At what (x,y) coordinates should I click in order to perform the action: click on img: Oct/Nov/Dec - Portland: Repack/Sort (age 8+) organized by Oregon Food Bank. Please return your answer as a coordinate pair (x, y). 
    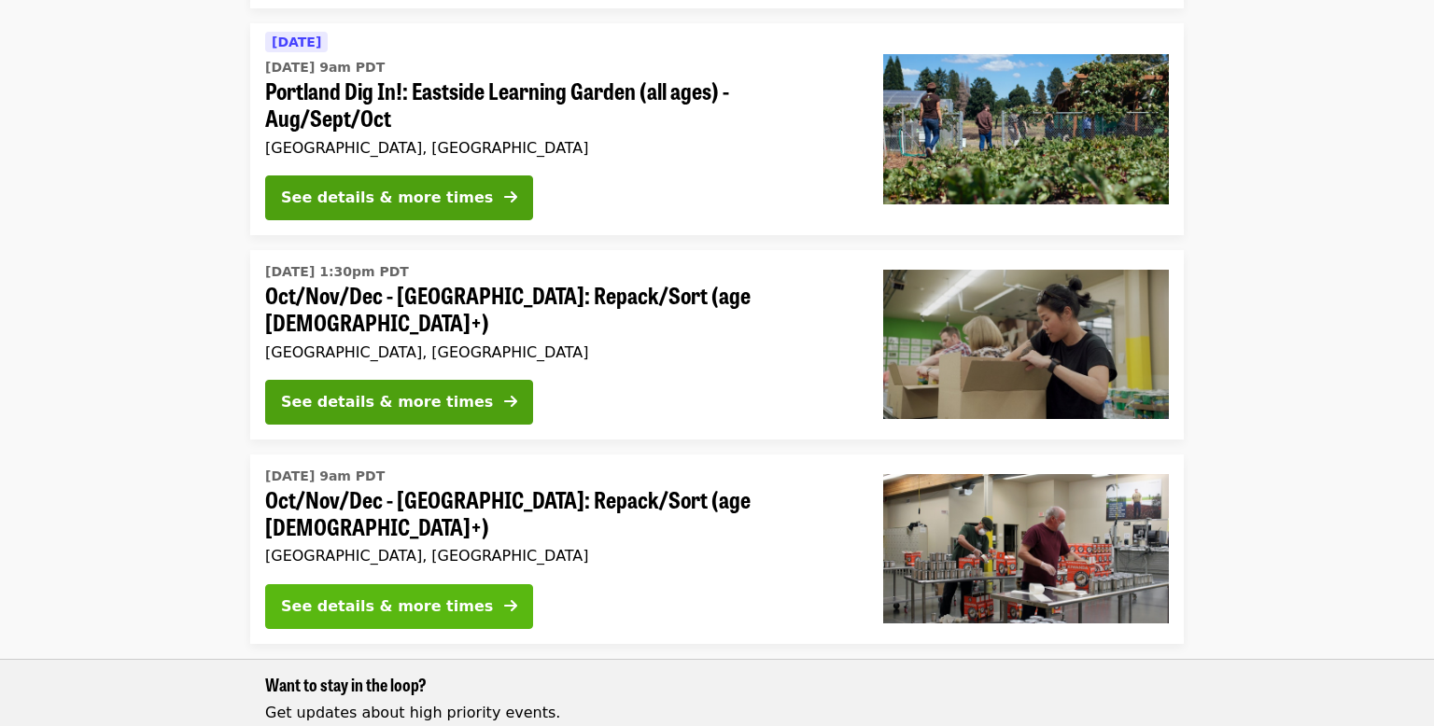
    Looking at the image, I should click on (1026, 345).